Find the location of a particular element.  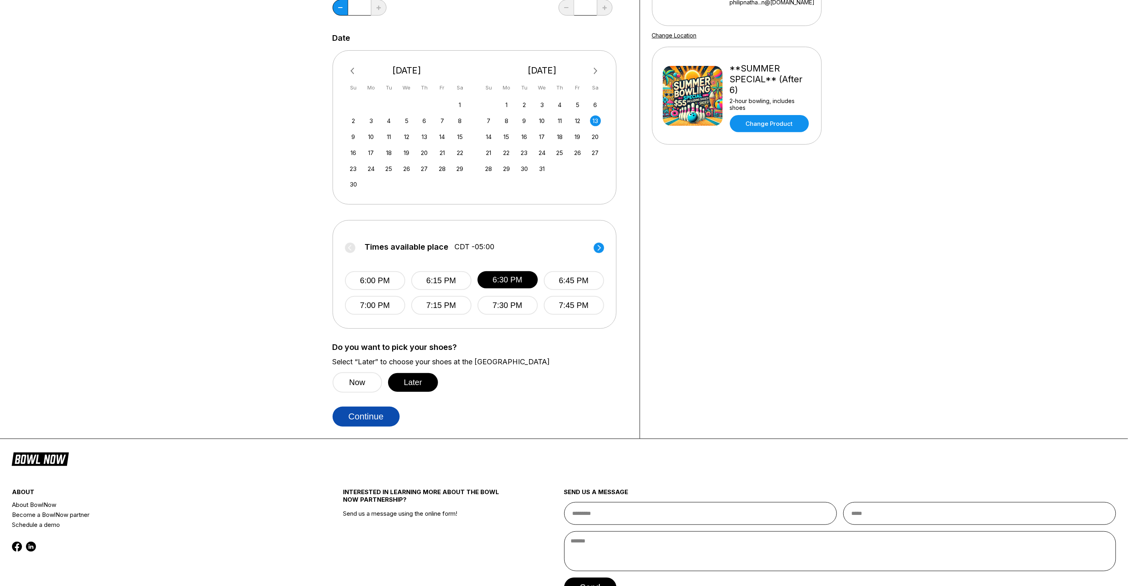

div: Choose Saturday, November 8th, 2025 is located at coordinates (459, 121).